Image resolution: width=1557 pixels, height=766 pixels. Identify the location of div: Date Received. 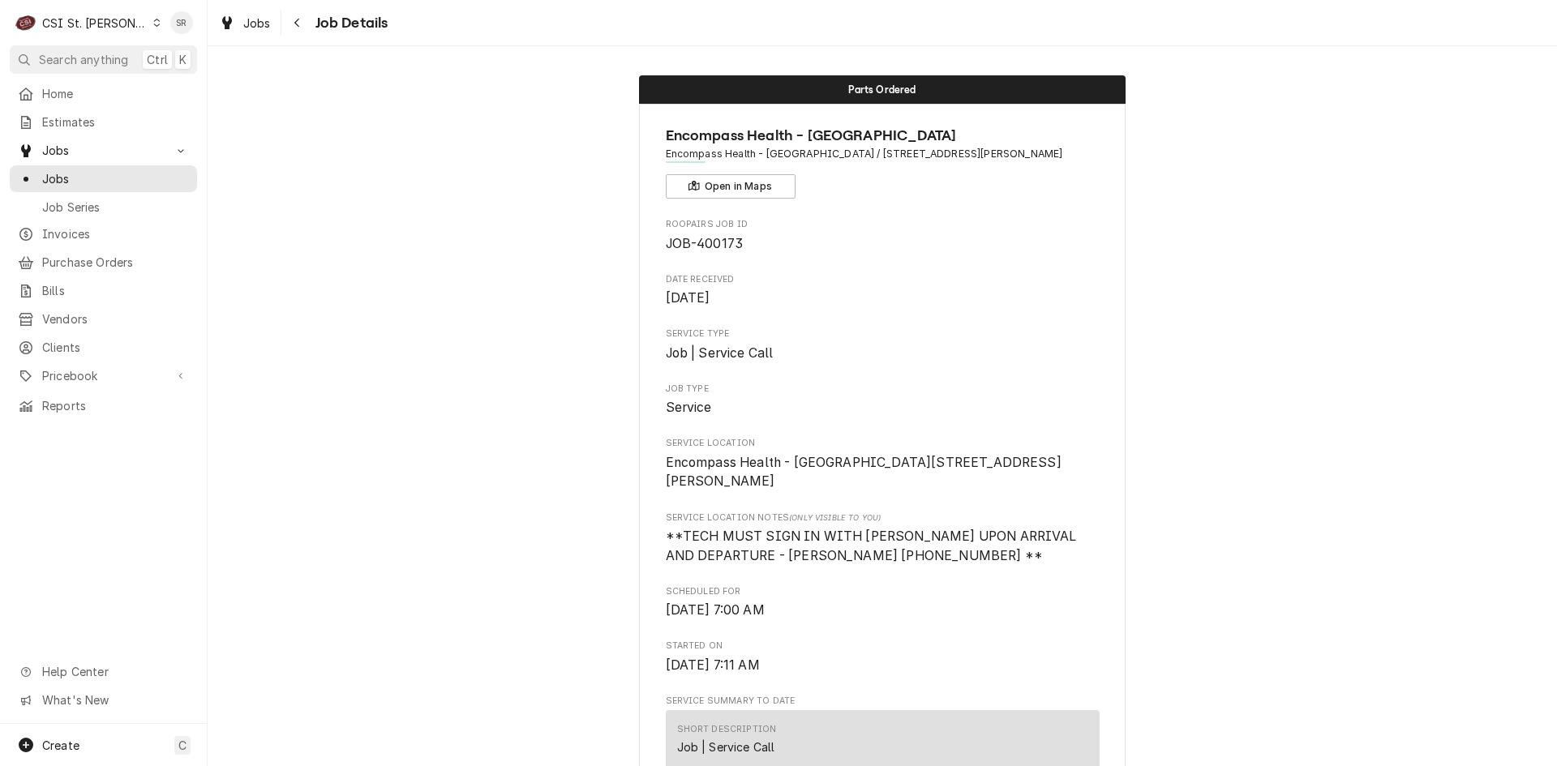
(882, 290).